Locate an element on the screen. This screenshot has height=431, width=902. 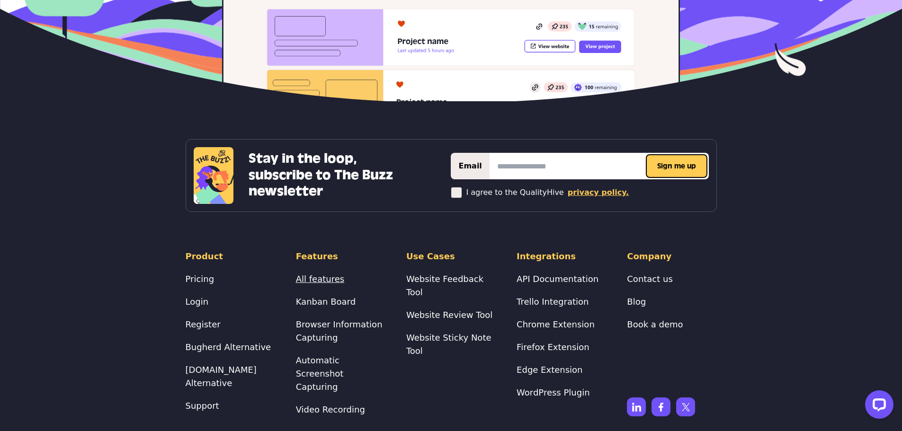
h4: Integrations is located at coordinates (561, 257).